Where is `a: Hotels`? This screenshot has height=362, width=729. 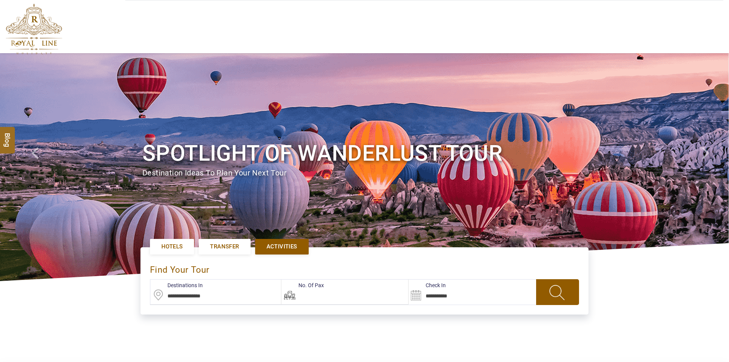 a: Hotels is located at coordinates (172, 246).